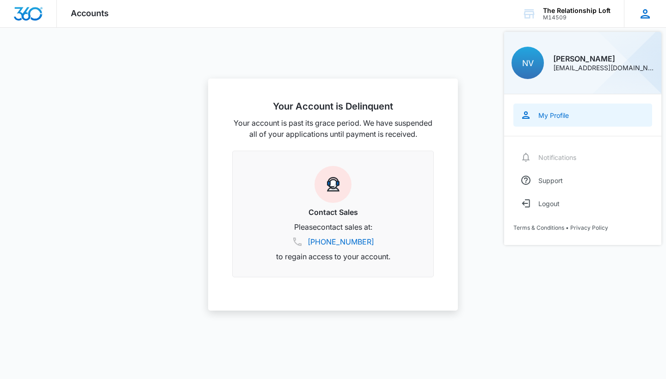 The width and height of the screenshot is (666, 379). What do you see at coordinates (528, 63) in the screenshot?
I see `span: NV` at bounding box center [528, 63].